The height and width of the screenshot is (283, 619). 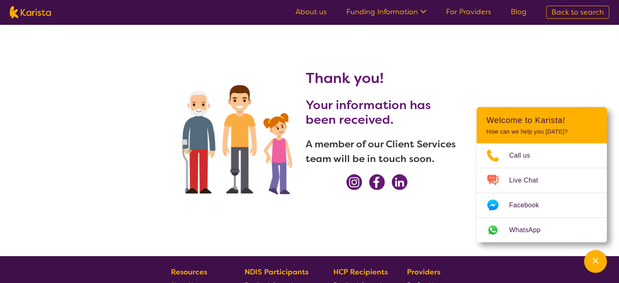 What do you see at coordinates (524, 155) in the screenshot?
I see `span: Call us` at bounding box center [524, 155].